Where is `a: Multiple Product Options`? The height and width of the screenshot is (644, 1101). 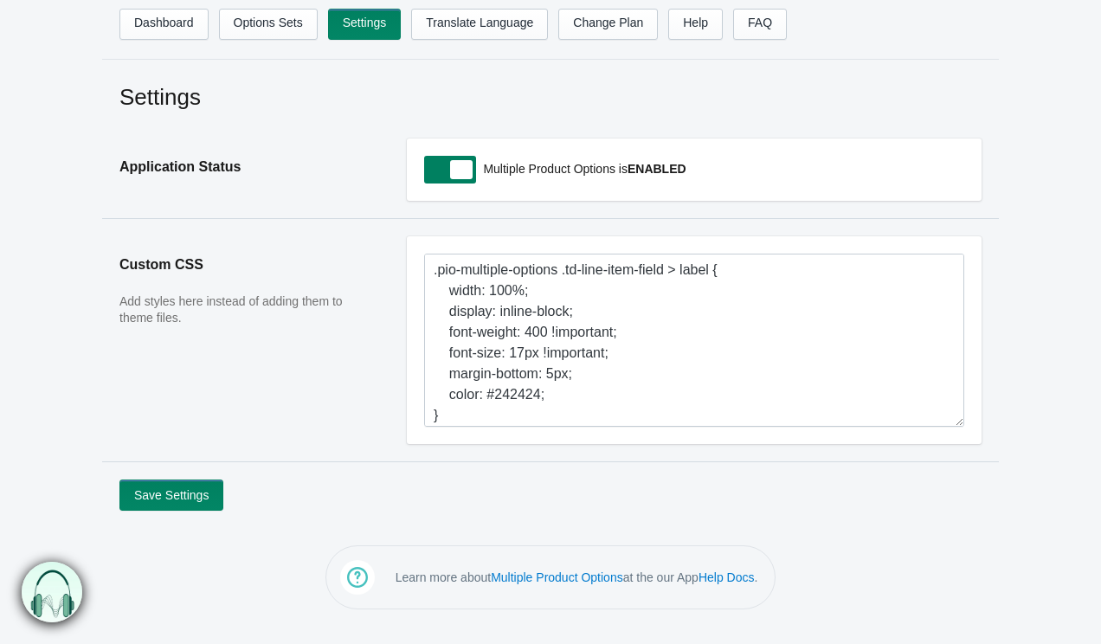 a: Multiple Product Options is located at coordinates (557, 577).